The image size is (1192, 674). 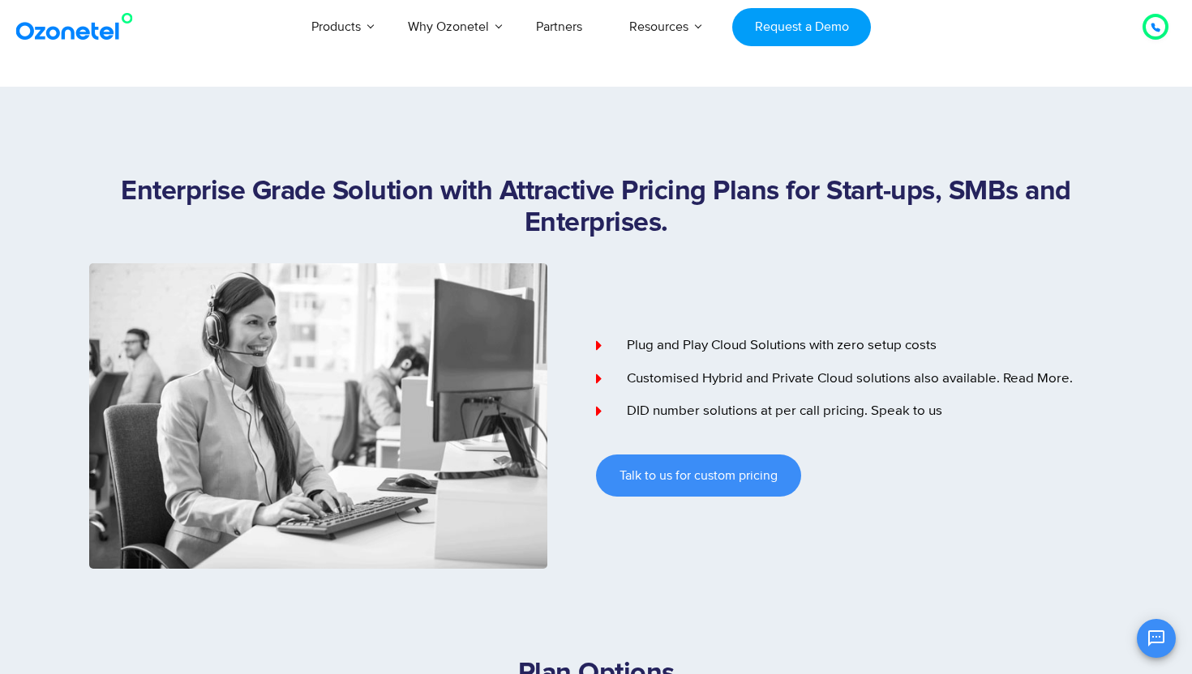 What do you see at coordinates (849, 346) in the screenshot?
I see `a: Plug and Play Cloud Solutions with zero setup costs` at bounding box center [849, 346].